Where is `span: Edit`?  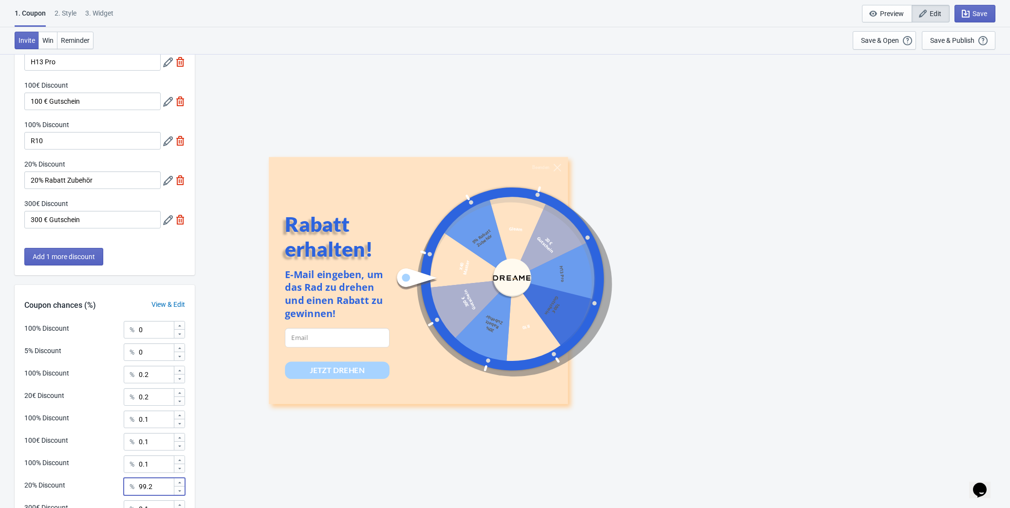
span: Edit is located at coordinates (936, 14).